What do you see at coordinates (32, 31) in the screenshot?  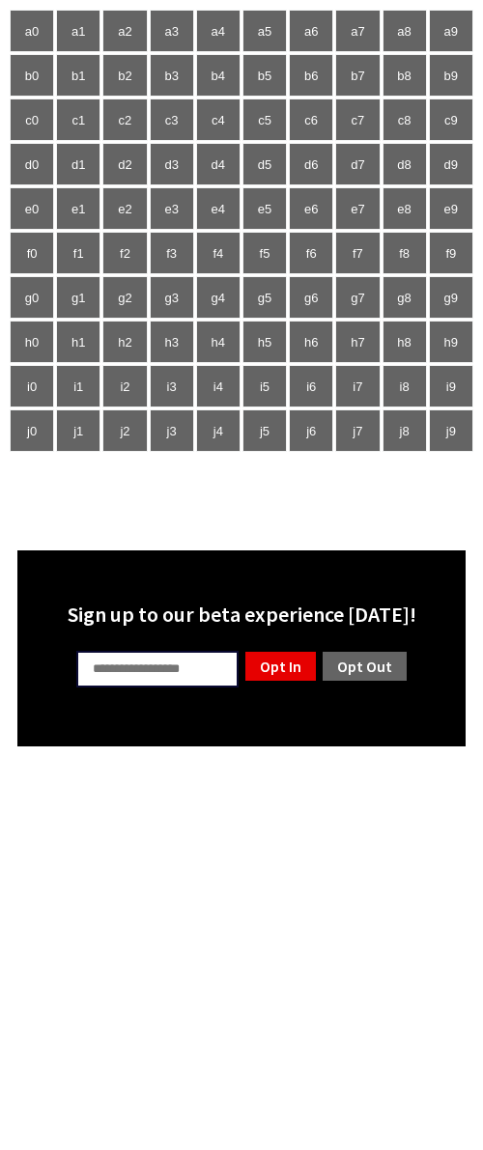 I see `td: a0` at bounding box center [32, 31].